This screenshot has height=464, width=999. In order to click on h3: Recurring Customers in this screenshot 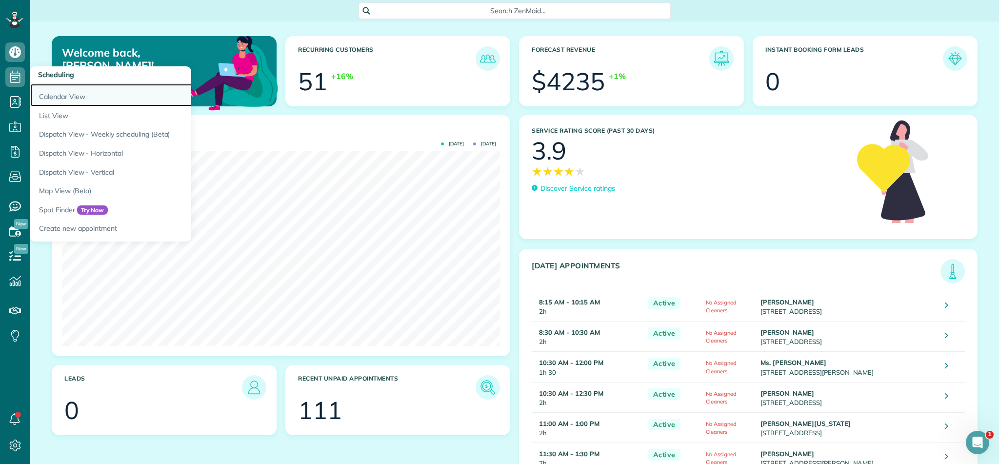, I will do `click(387, 59)`.